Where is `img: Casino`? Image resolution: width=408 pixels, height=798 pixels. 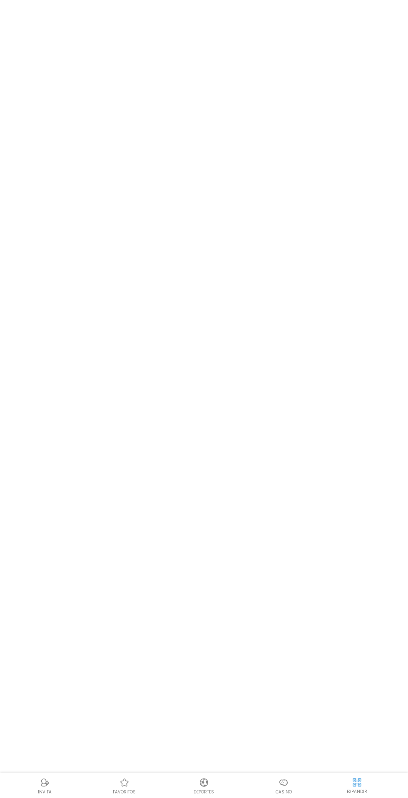
img: Casino is located at coordinates (284, 782).